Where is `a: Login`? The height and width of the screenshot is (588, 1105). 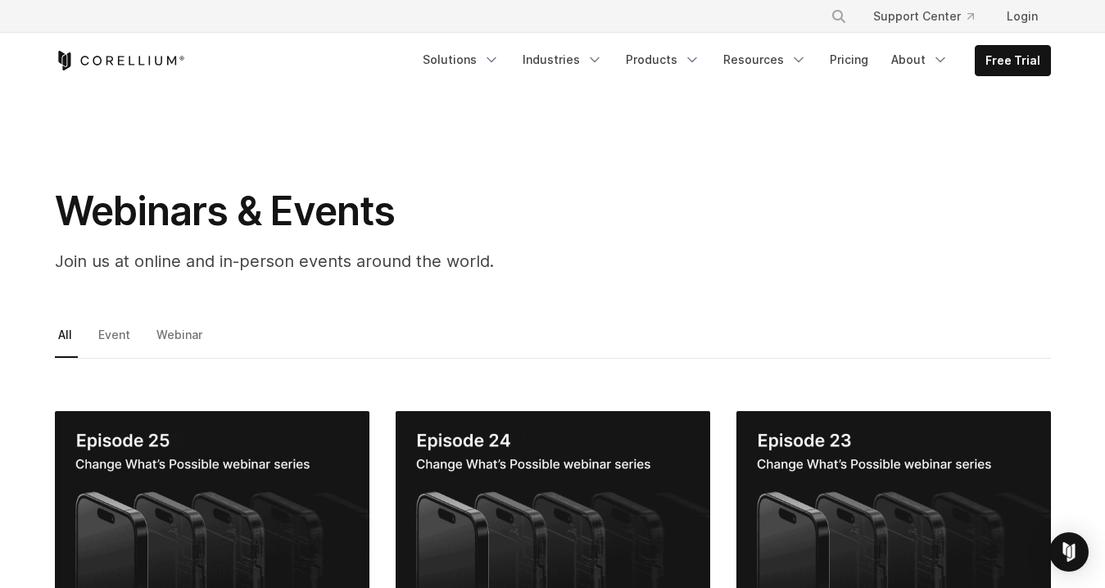
a: Login is located at coordinates (1022, 16).